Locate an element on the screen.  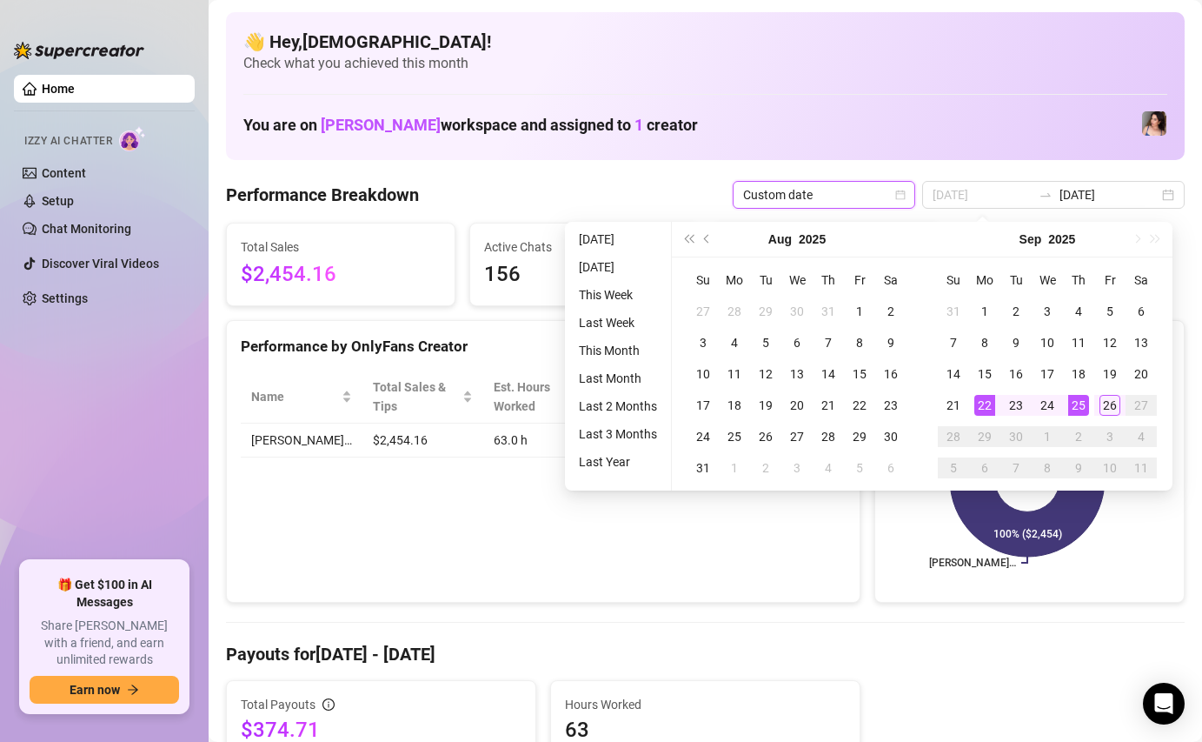
td: 2025-10-06 is located at coordinates (985, 468).